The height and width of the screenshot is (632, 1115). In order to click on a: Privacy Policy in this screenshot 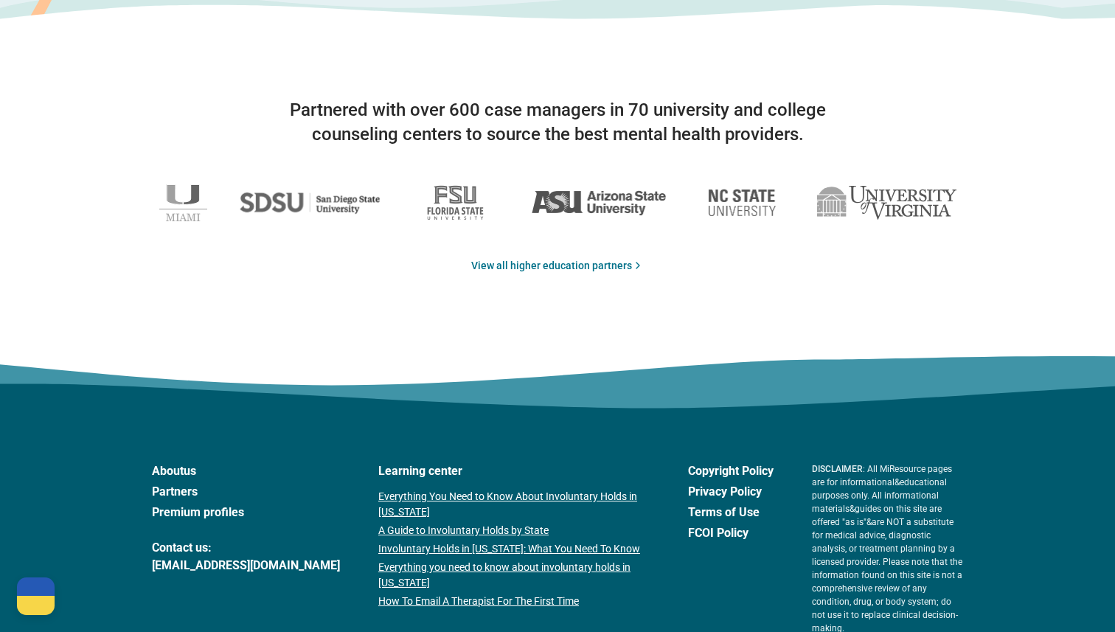, I will do `click(731, 492)`.